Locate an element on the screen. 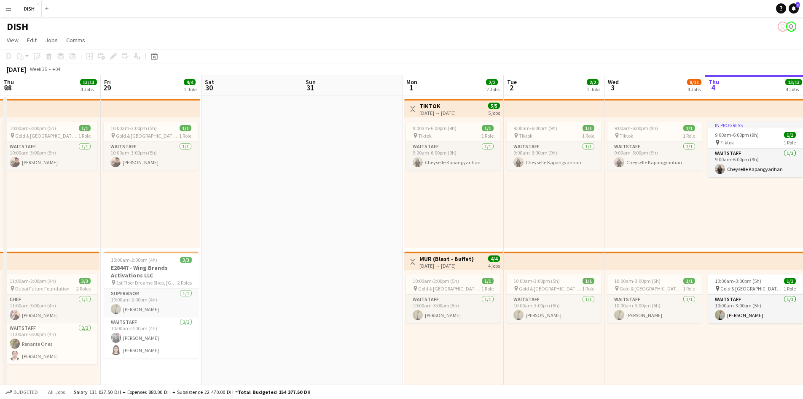  span: Wed is located at coordinates (614, 82).